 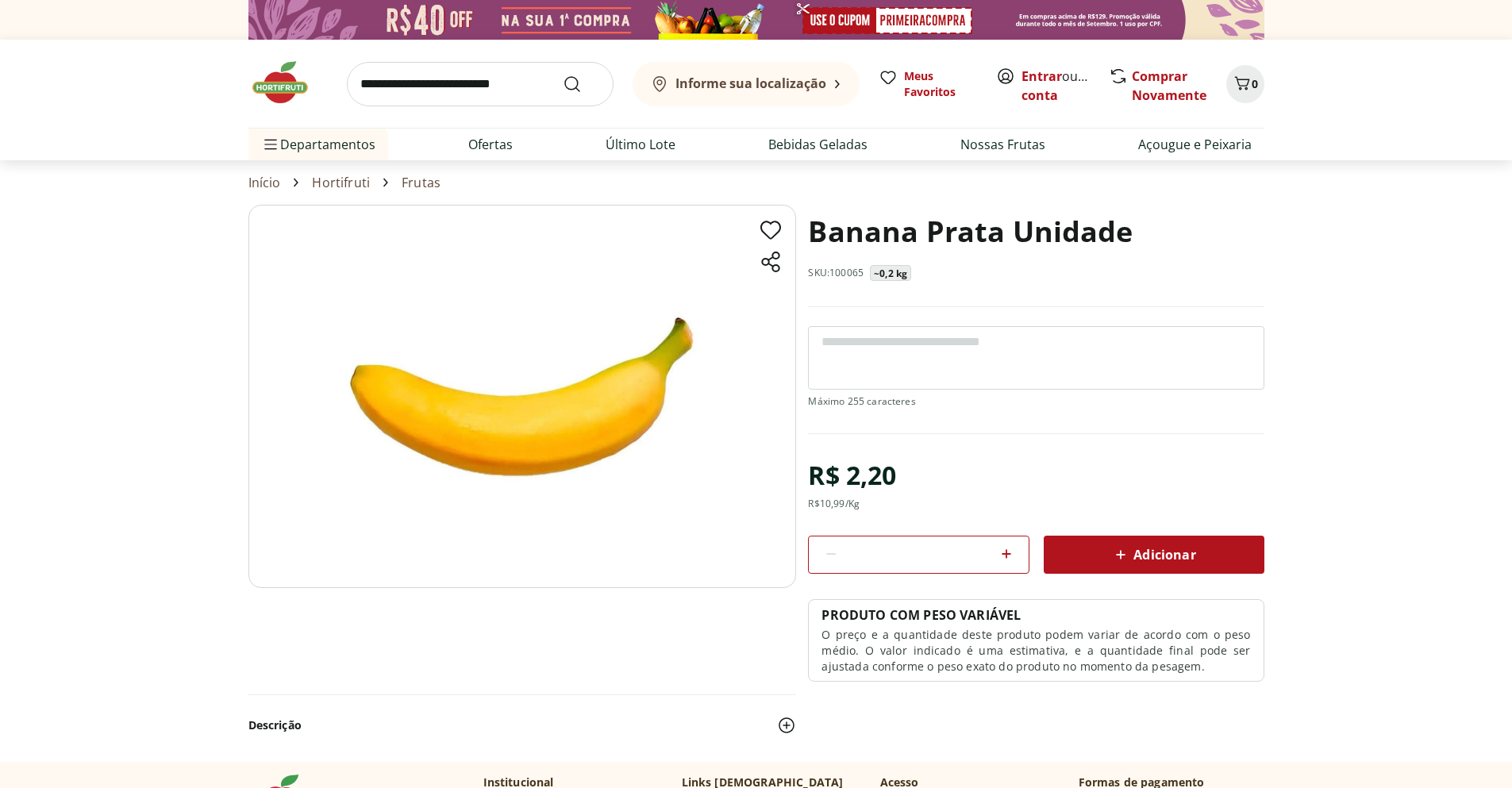 I want to click on p: O preço e a quantidade deste produto podem variar de acordo com o peso médio. O valor indicado é ..., so click(x=1036, y=651).